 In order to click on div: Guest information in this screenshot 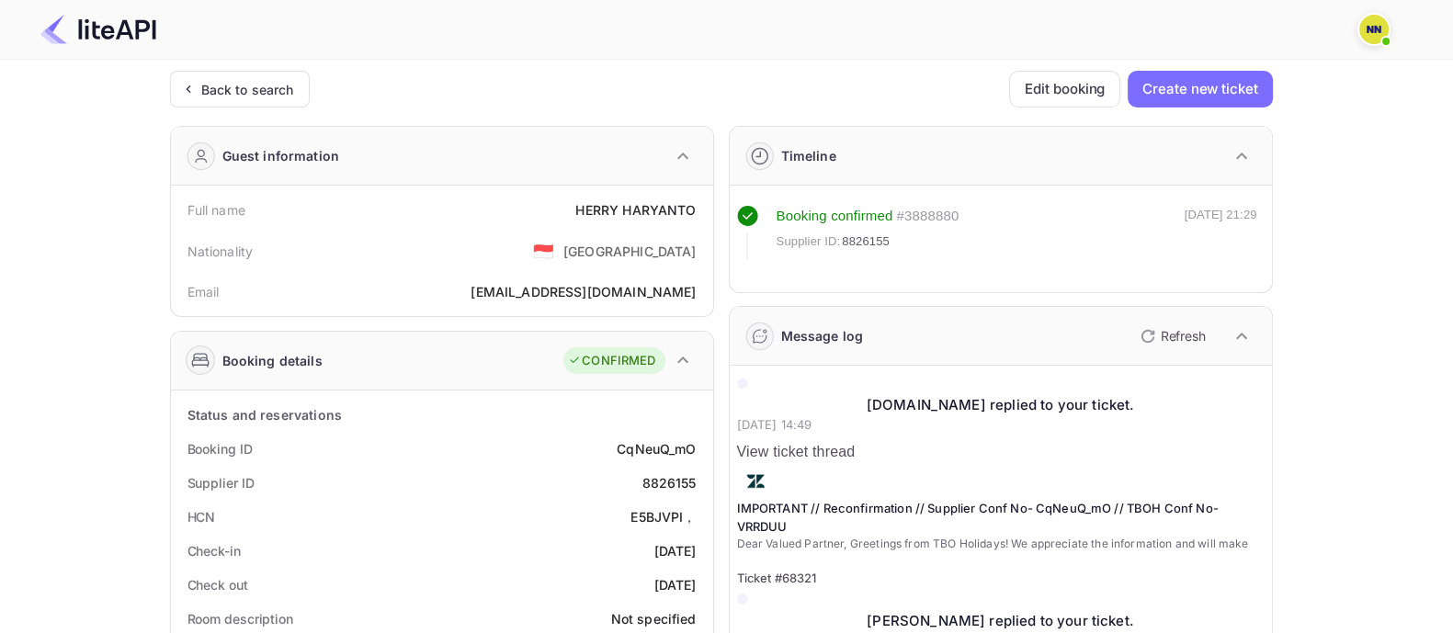, I will do `click(281, 155)`.